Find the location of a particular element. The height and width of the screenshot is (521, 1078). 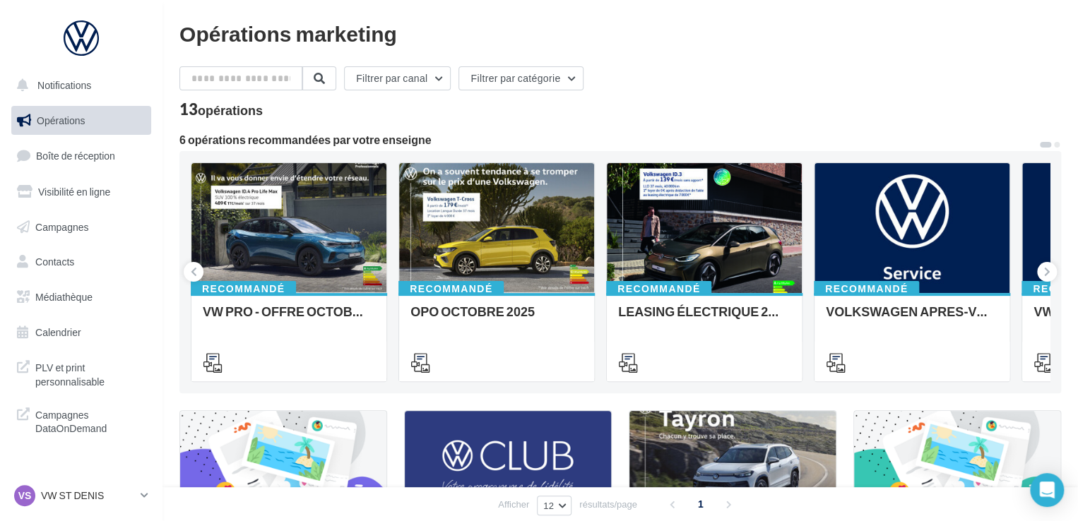

a: Campagnes is located at coordinates (81, 227).